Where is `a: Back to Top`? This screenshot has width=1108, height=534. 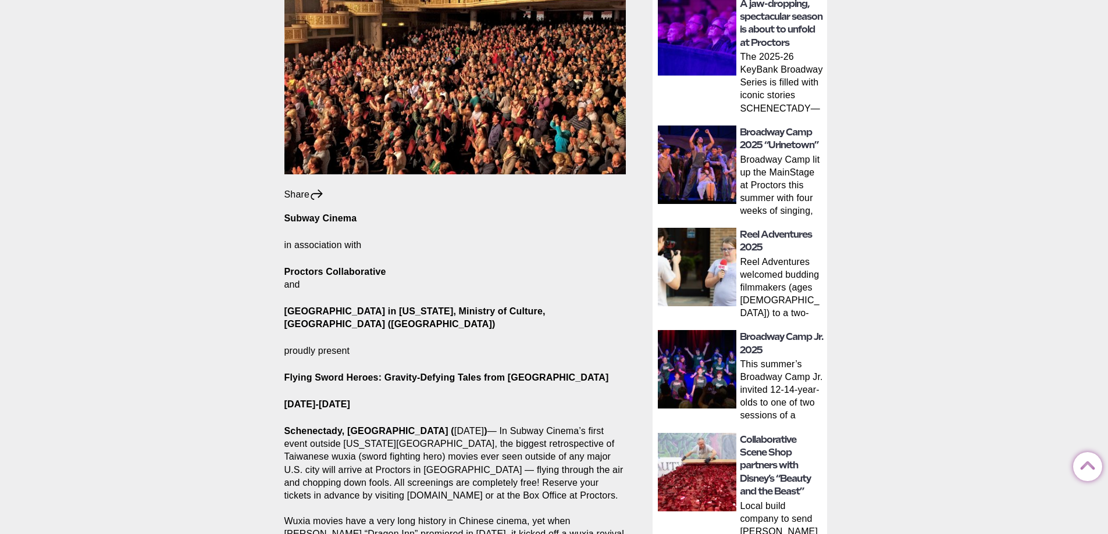
a: Back to Top is located at coordinates (1085, 465).